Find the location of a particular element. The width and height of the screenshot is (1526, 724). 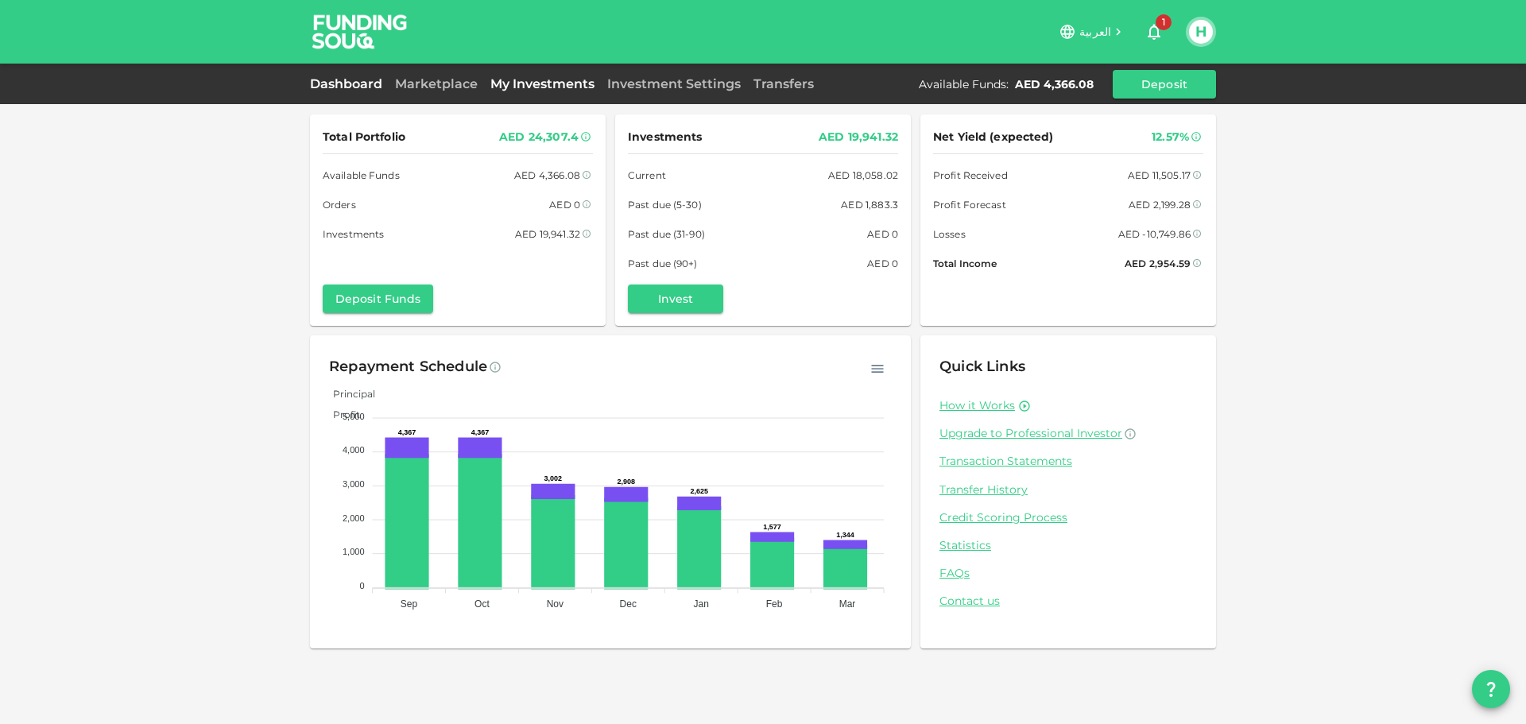

div: AED 24,307.4 is located at coordinates (539, 137).